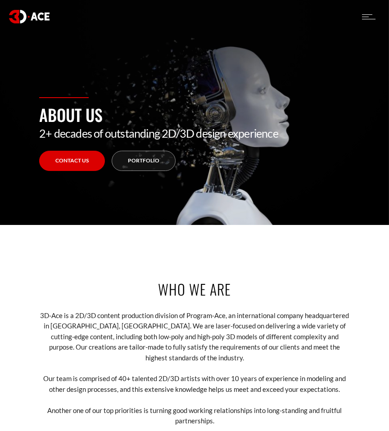  What do you see at coordinates (195, 114) in the screenshot?
I see `h1: About us` at bounding box center [195, 114].